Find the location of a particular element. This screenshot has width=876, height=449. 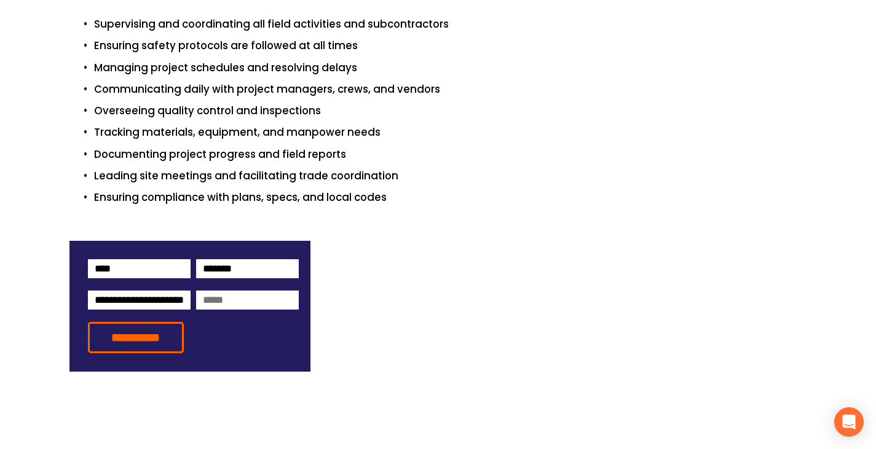

p: Overseeing quality control and inspections is located at coordinates (450, 111).